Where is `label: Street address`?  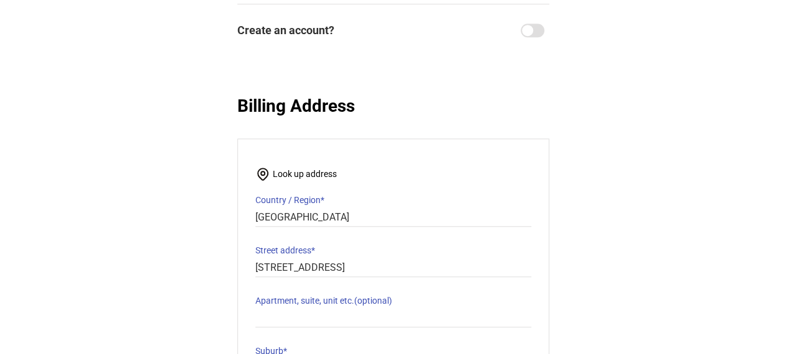 label: Street address is located at coordinates (393, 250).